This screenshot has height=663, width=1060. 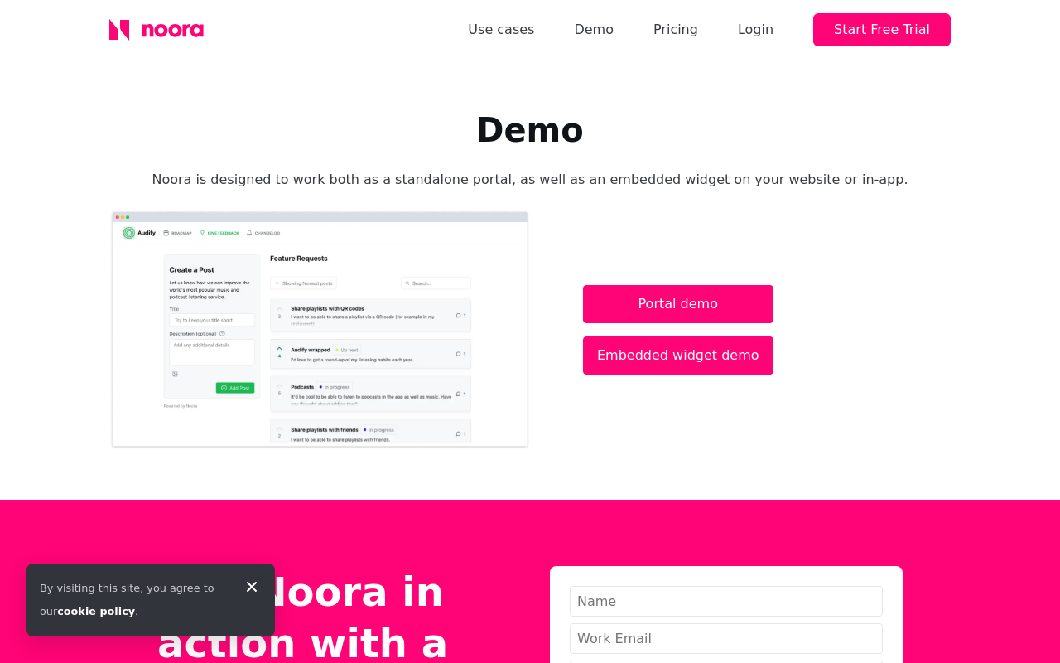 What do you see at coordinates (755, 30) in the screenshot?
I see `div: Login` at bounding box center [755, 30].